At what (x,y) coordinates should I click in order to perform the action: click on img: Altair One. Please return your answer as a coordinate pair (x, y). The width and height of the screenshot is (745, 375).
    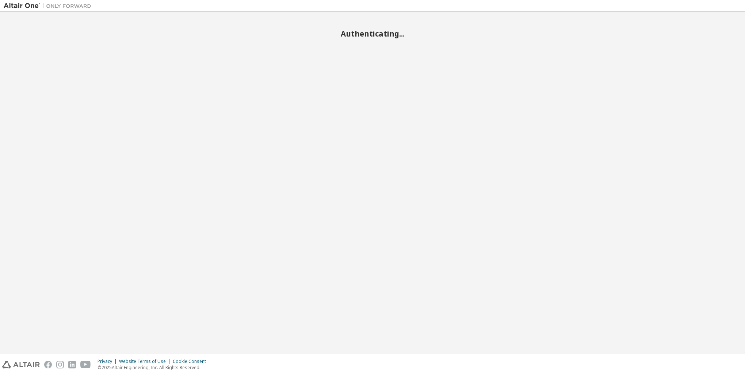
    Looking at the image, I should click on (49, 6).